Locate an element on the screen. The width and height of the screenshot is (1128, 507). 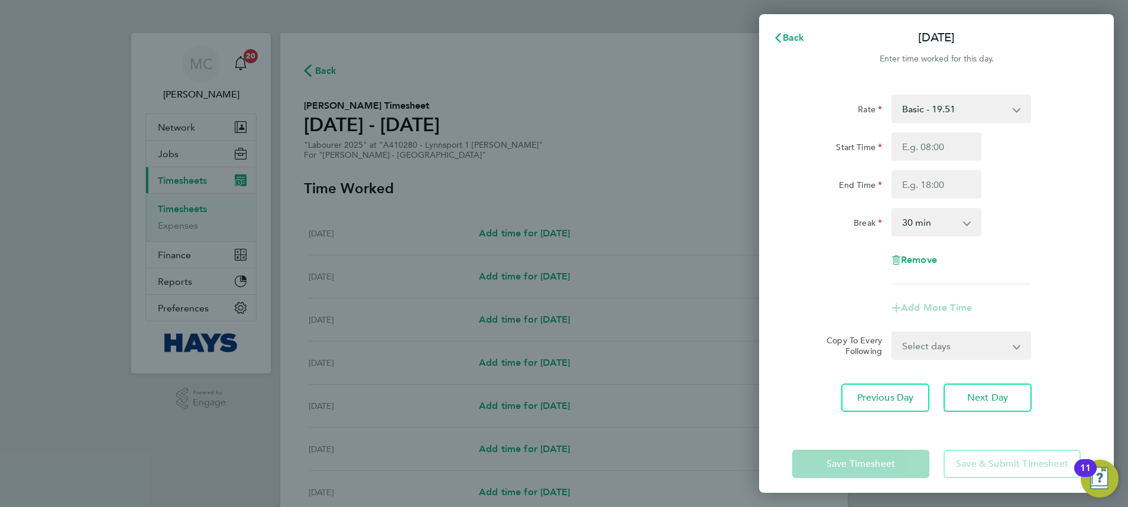
button: Back is located at coordinates (789, 38).